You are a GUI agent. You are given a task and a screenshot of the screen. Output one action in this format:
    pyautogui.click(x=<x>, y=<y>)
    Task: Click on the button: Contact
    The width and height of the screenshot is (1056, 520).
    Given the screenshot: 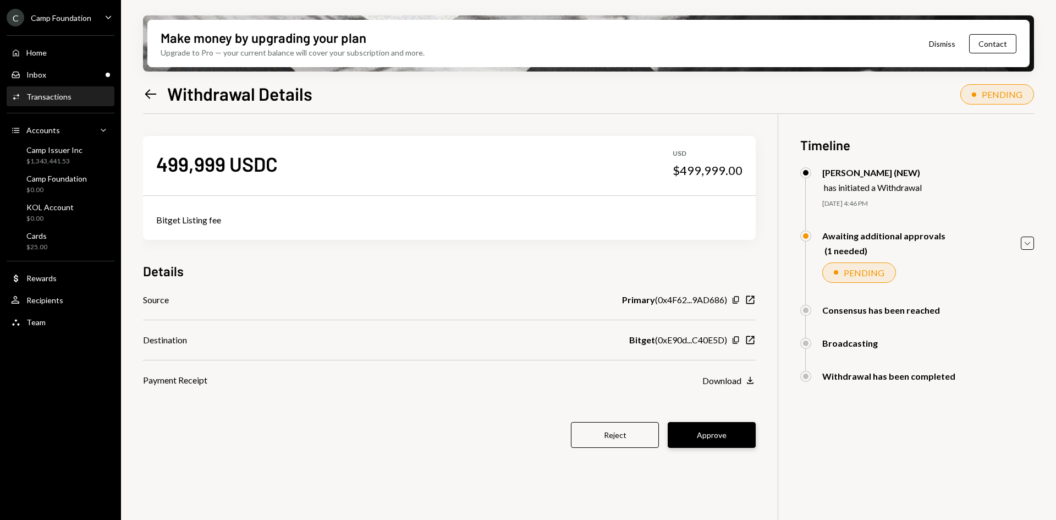 What is the action you would take?
    pyautogui.click(x=992, y=43)
    